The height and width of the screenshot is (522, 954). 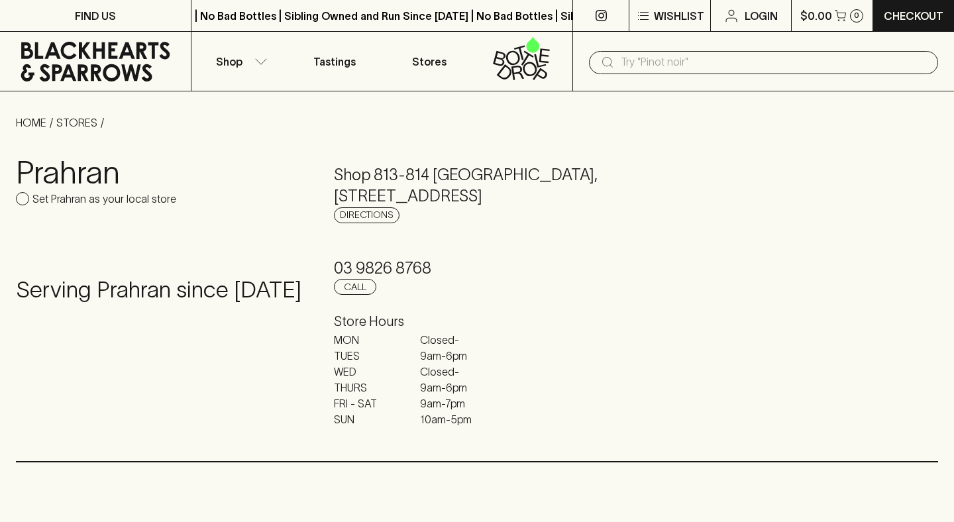 I want to click on p: SUN, so click(x=367, y=420).